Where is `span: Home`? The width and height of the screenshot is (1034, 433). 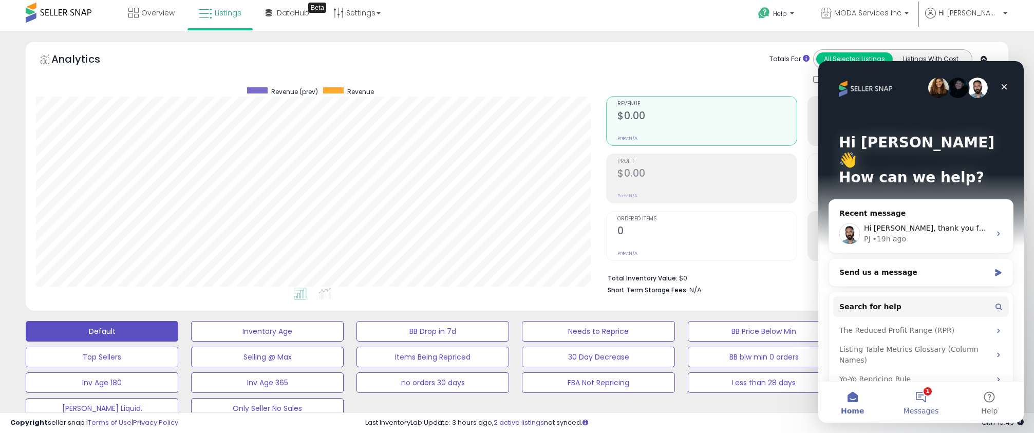
span: Home is located at coordinates (34, 350).